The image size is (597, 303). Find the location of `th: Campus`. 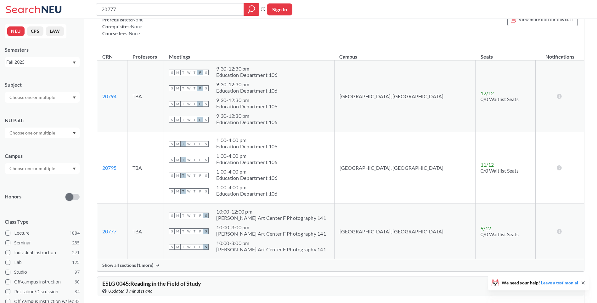

th: Campus is located at coordinates (405, 53).